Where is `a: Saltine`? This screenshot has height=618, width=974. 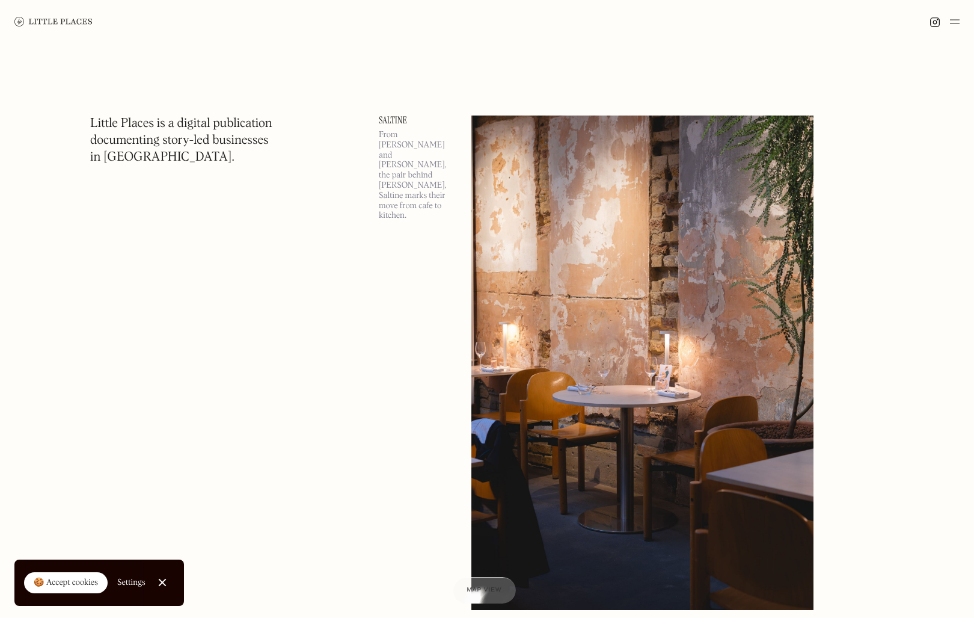
a: Saltine is located at coordinates (418, 120).